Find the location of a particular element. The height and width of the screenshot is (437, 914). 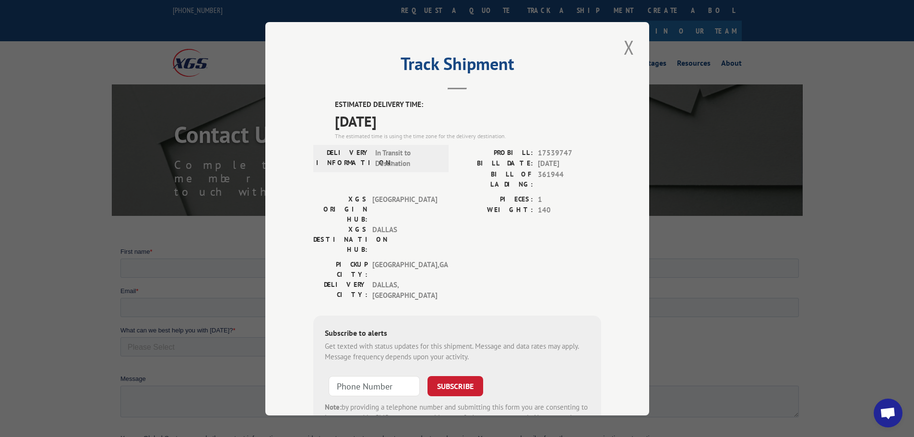

div: Subscribe to alerts is located at coordinates (457, 333).